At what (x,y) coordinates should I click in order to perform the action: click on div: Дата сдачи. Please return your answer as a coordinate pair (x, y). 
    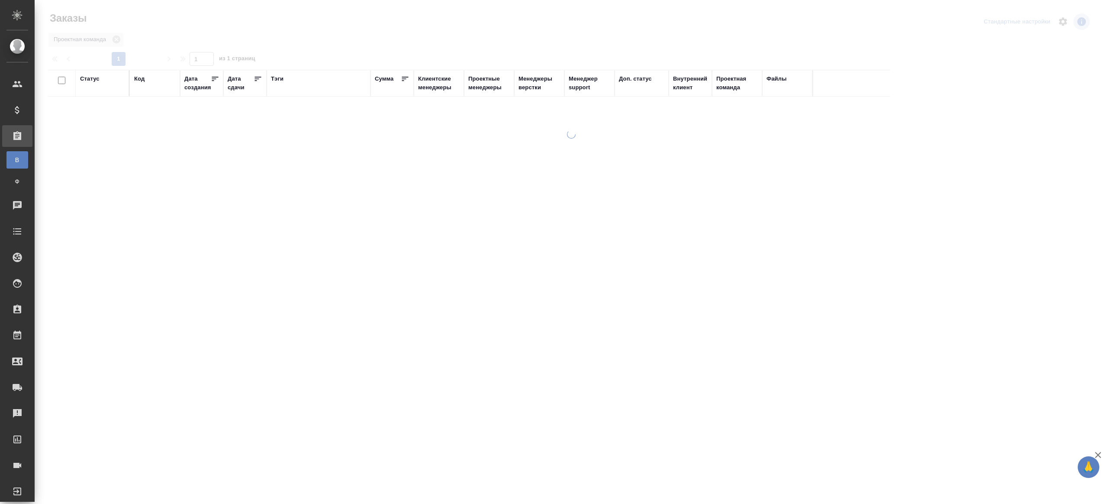
    Looking at the image, I should click on (241, 83).